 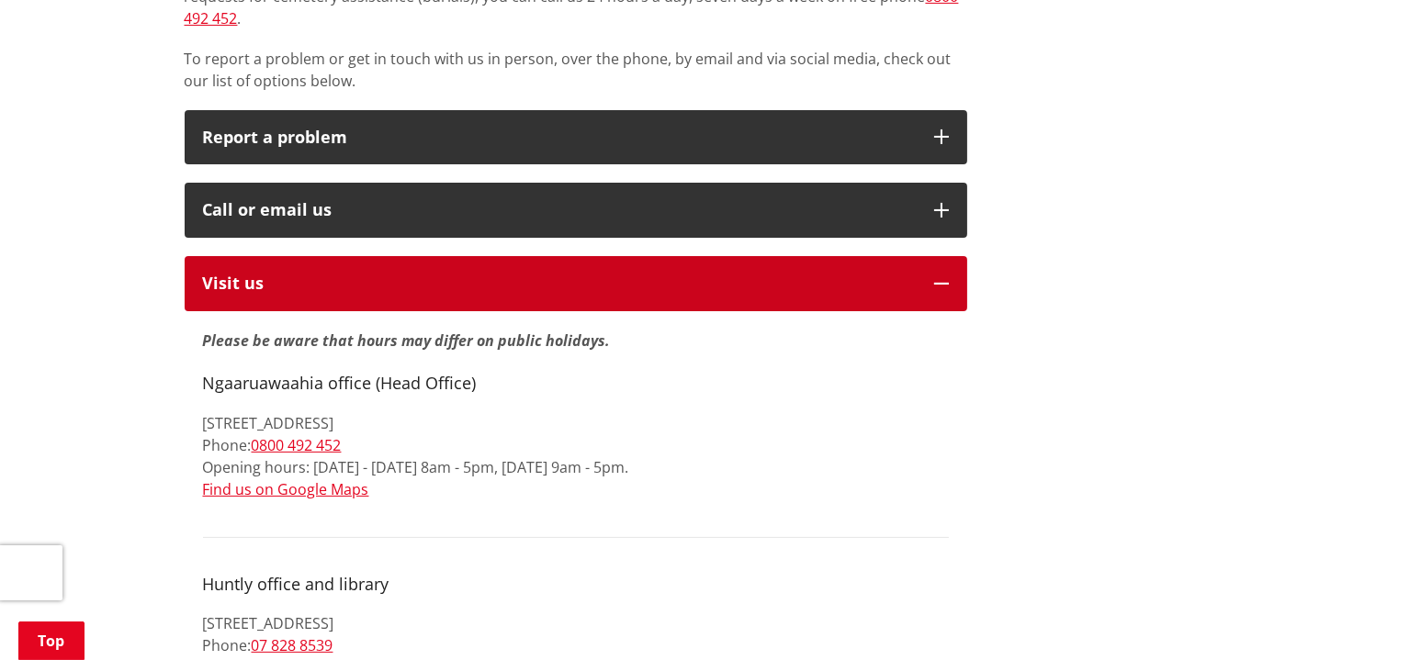 What do you see at coordinates (576, 70) in the screenshot?
I see `p: To report a problem or get in touch with us in person, over the phone, by email and via social me...` at bounding box center [576, 70].